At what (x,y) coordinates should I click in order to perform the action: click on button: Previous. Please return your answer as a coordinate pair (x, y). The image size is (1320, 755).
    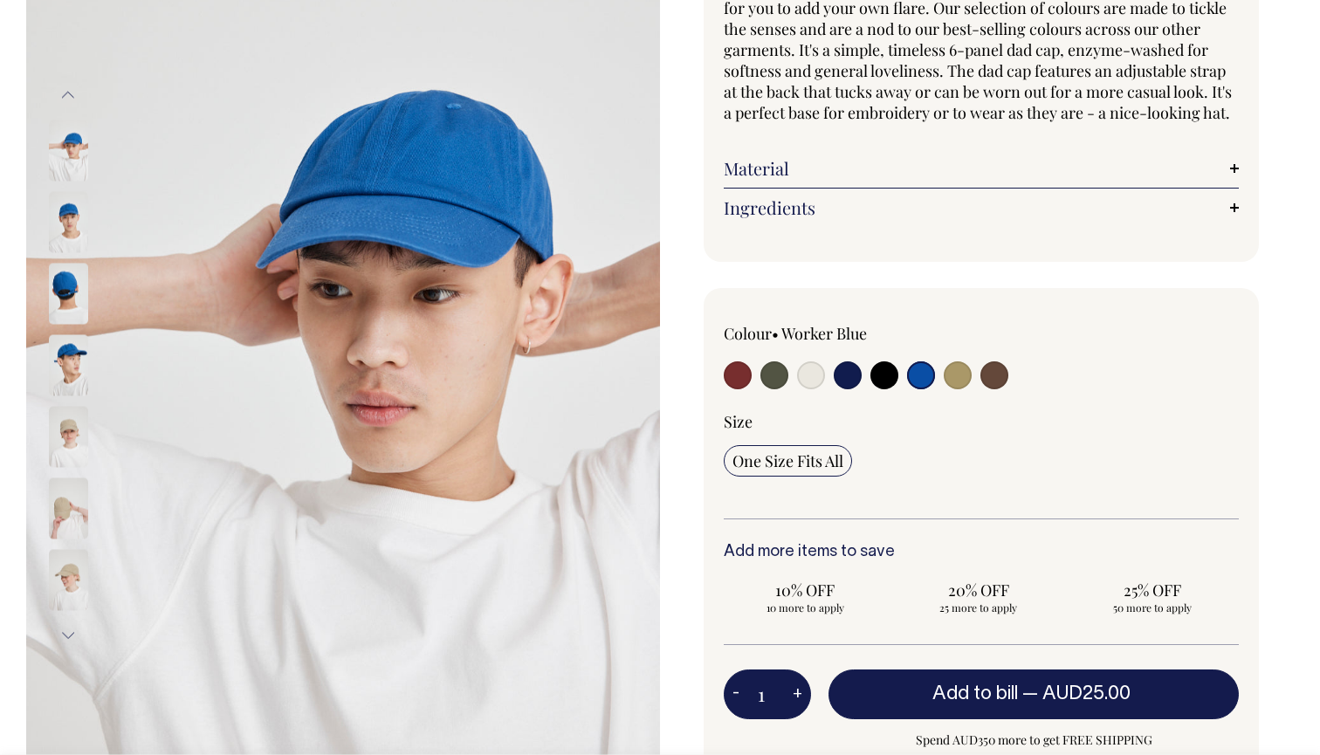
    Looking at the image, I should click on (68, 95).